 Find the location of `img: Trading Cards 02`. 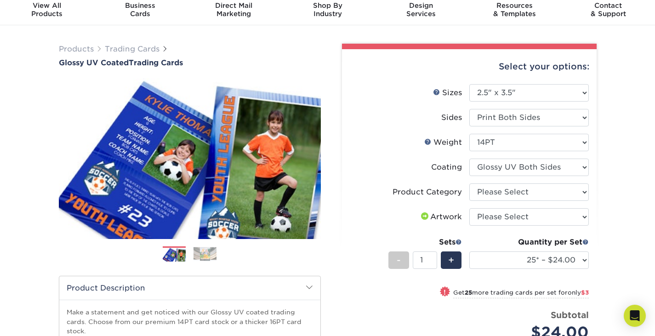

img: Trading Cards 02 is located at coordinates (205, 254).